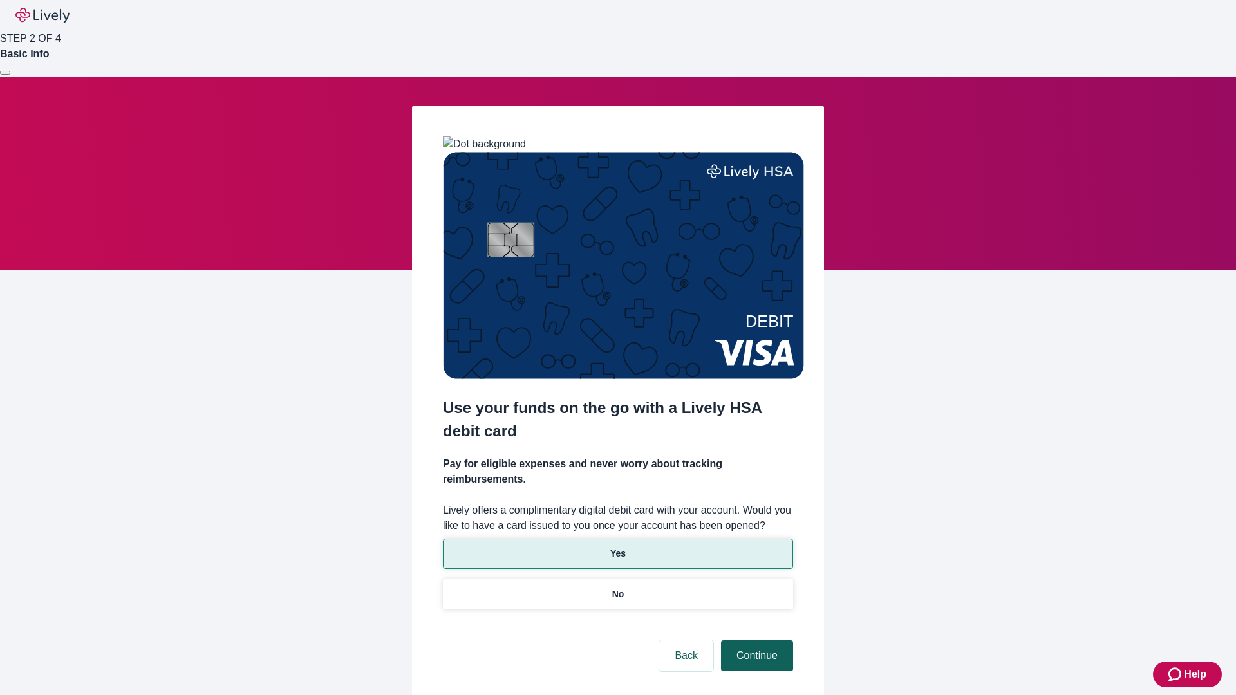  Describe the element at coordinates (42, 15) in the screenshot. I see `img: Lively` at that location.